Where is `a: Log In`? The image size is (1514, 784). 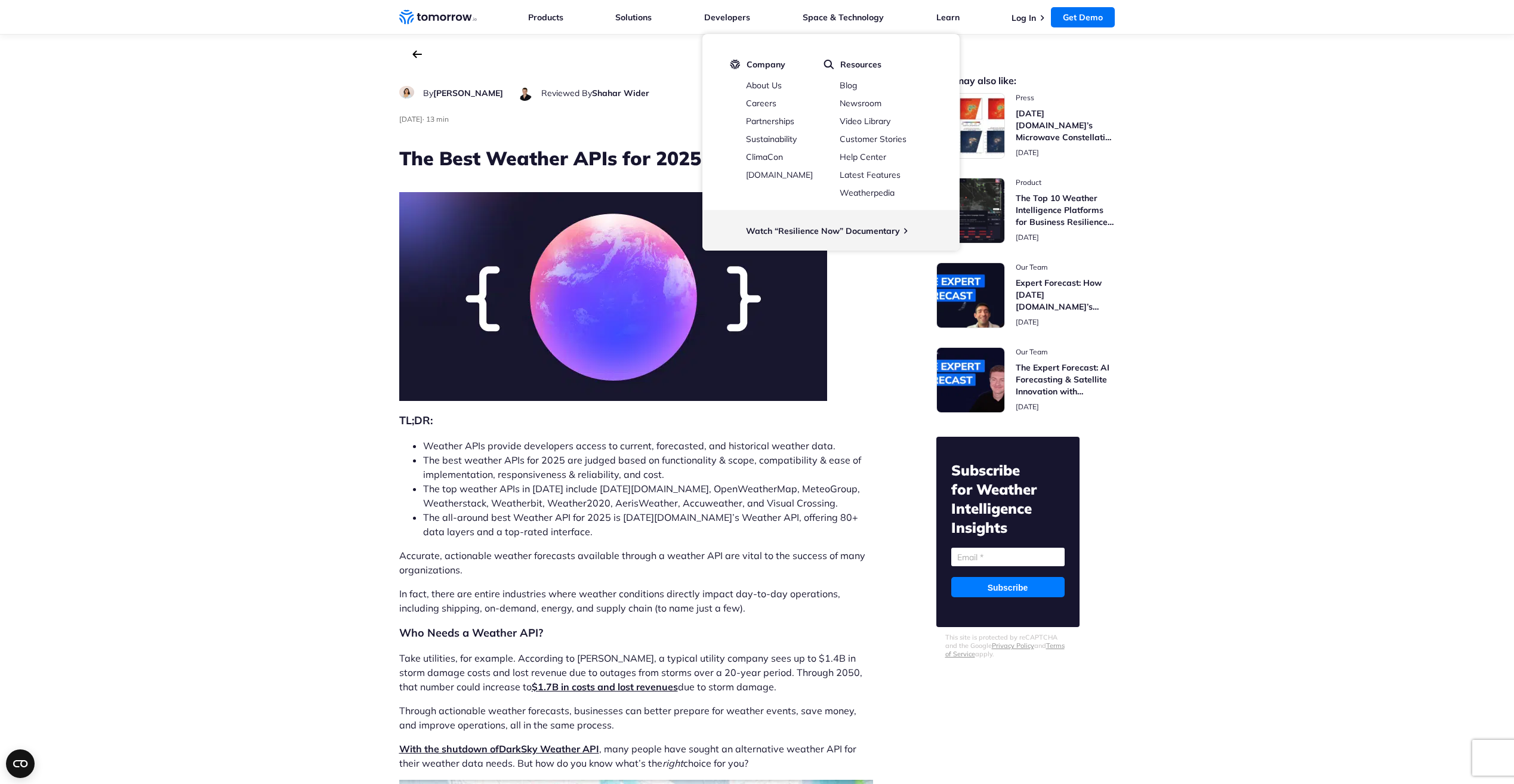
a: Log In is located at coordinates (1023, 17).